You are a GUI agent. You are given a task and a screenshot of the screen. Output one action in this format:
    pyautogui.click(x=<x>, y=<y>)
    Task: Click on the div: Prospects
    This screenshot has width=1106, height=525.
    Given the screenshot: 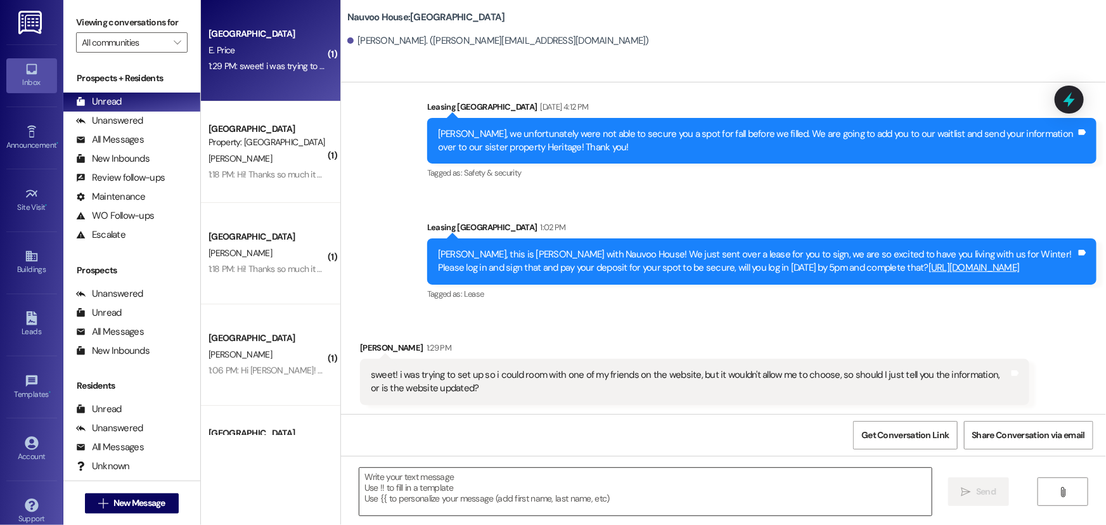 What is the action you would take?
    pyautogui.click(x=132, y=270)
    